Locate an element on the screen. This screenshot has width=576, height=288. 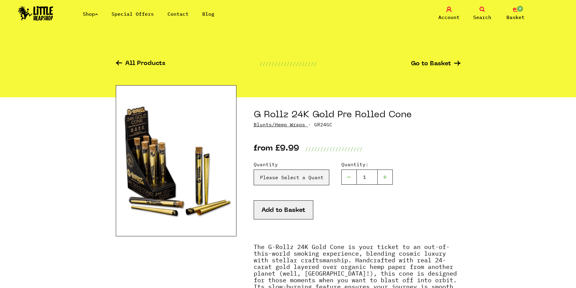
img: G Rollz 24K Gold Pre Rolled Cone is located at coordinates (176, 161).